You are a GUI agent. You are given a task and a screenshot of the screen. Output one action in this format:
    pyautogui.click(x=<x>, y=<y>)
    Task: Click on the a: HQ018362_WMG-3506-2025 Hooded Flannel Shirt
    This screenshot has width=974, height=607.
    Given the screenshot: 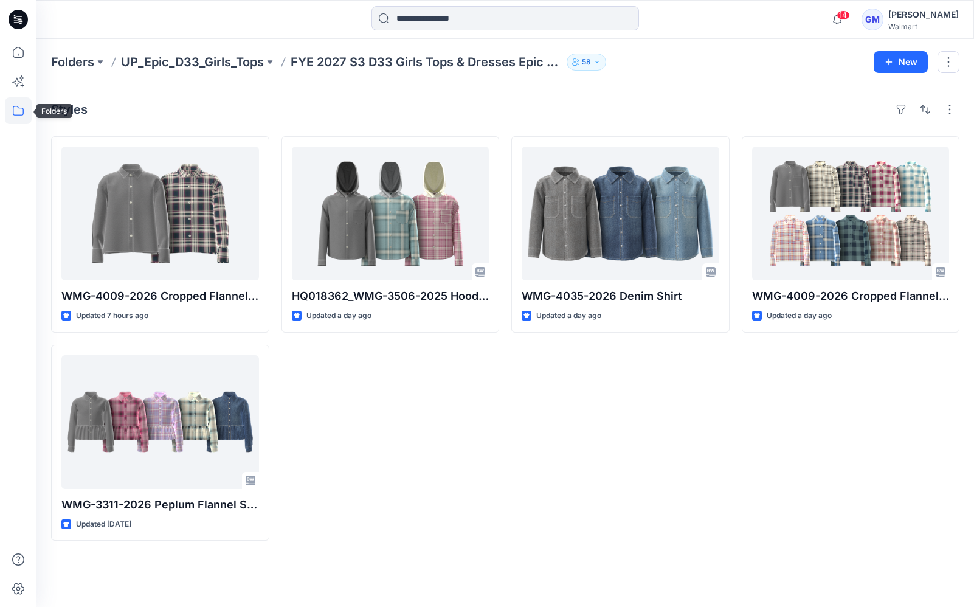 What is the action you would take?
    pyautogui.click(x=390, y=213)
    